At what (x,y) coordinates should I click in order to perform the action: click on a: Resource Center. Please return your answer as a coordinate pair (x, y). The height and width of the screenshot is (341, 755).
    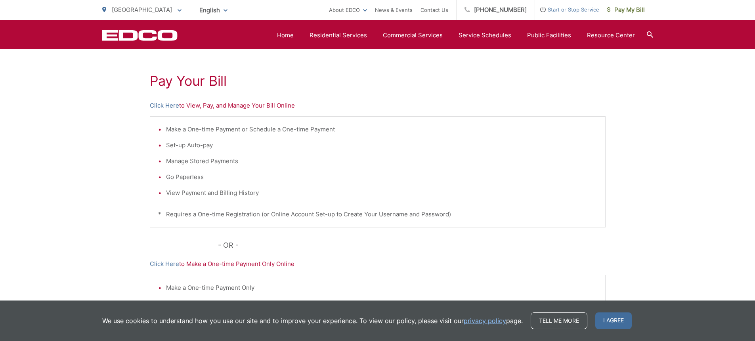
    Looking at the image, I should click on (611, 35).